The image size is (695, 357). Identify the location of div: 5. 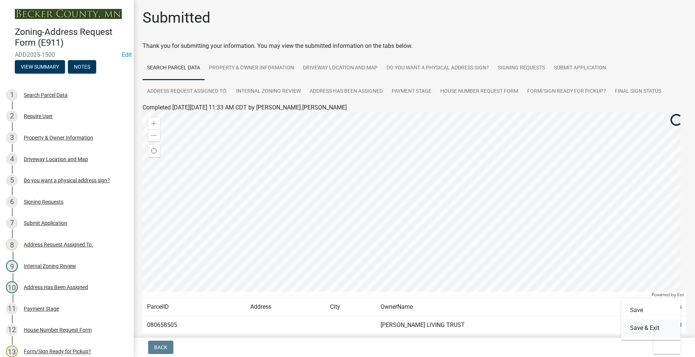
(12, 180).